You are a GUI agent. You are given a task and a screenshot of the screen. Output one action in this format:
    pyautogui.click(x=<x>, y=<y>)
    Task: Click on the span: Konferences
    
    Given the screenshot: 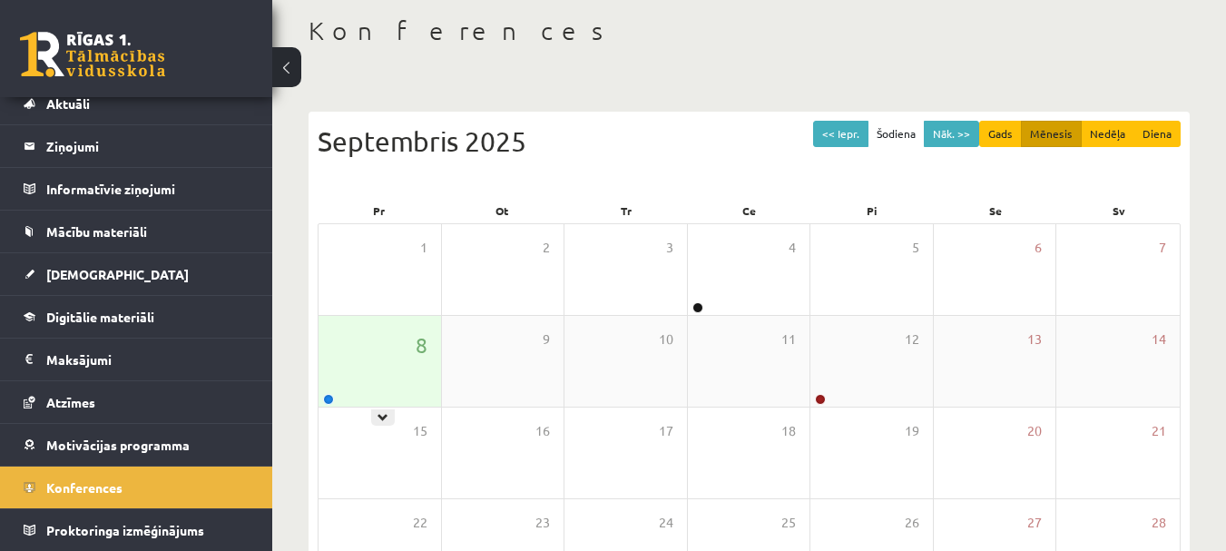 What is the action you would take?
    pyautogui.click(x=84, y=487)
    